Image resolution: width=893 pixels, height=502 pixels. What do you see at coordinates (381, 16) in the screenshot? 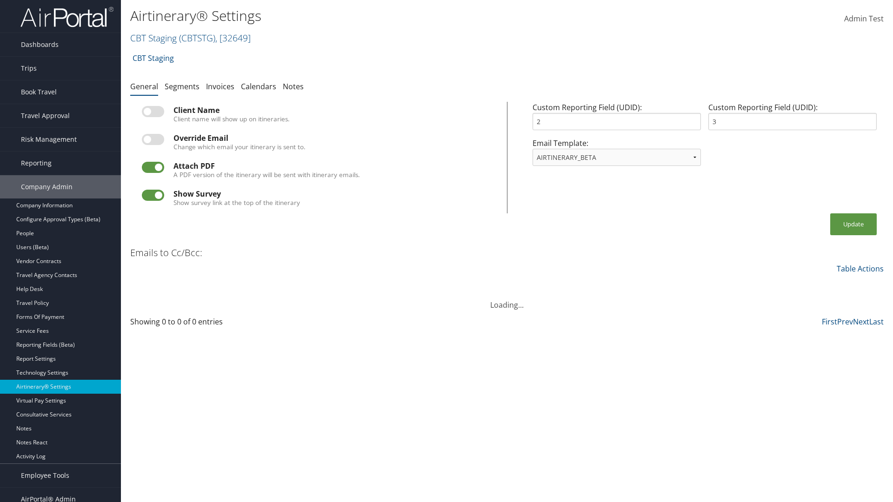
I see `h1: Airtinerary® Settings` at bounding box center [381, 16].